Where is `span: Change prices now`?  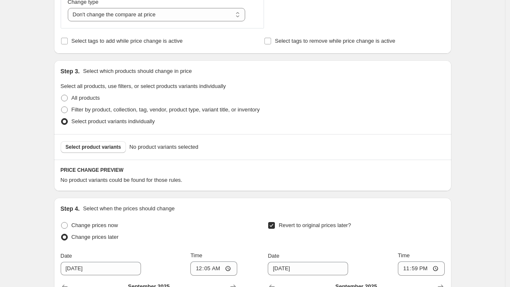
span: Change prices now is located at coordinates (95, 225).